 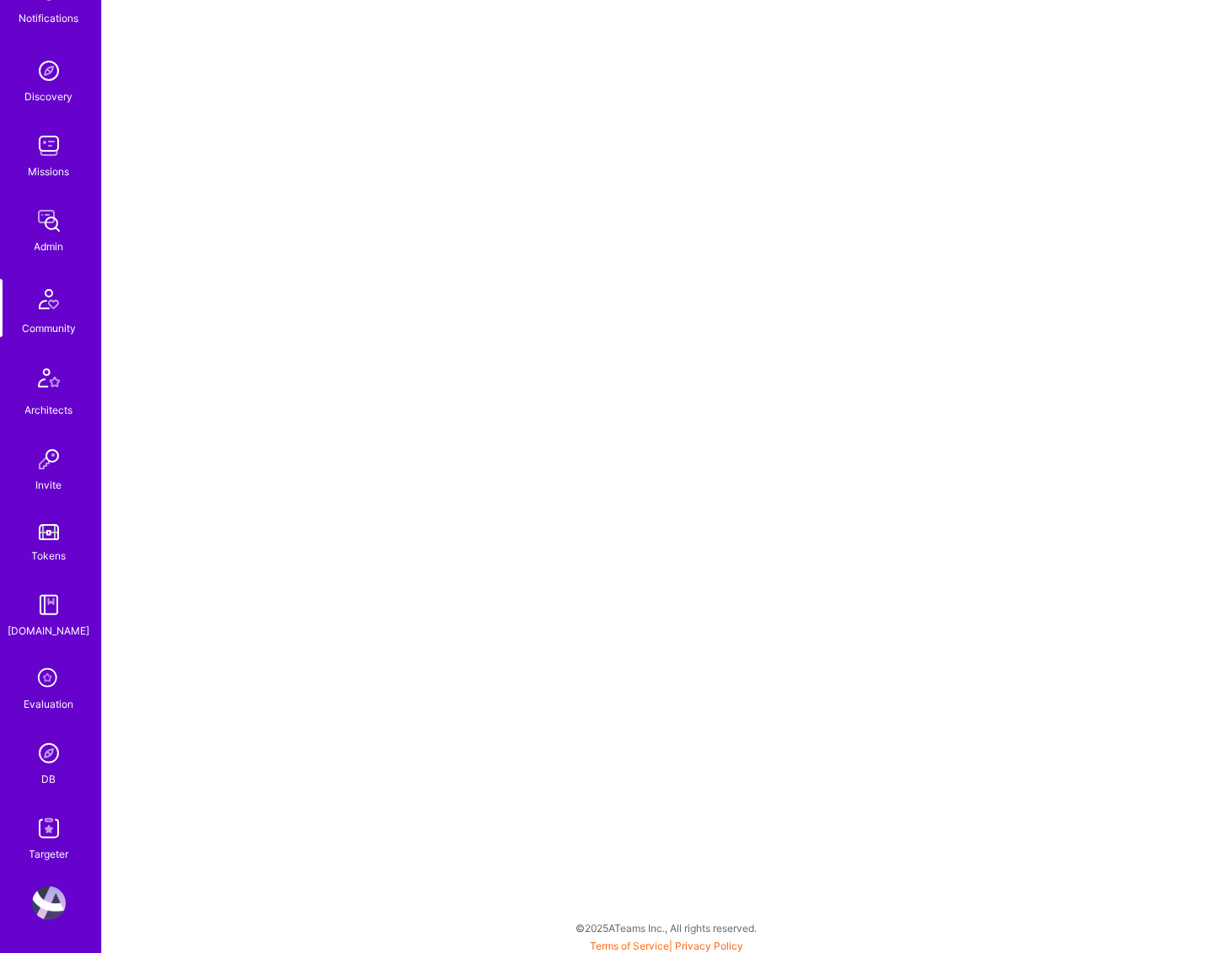 What do you see at coordinates (49, 605) in the screenshot?
I see `img: guide book` at bounding box center [49, 605].